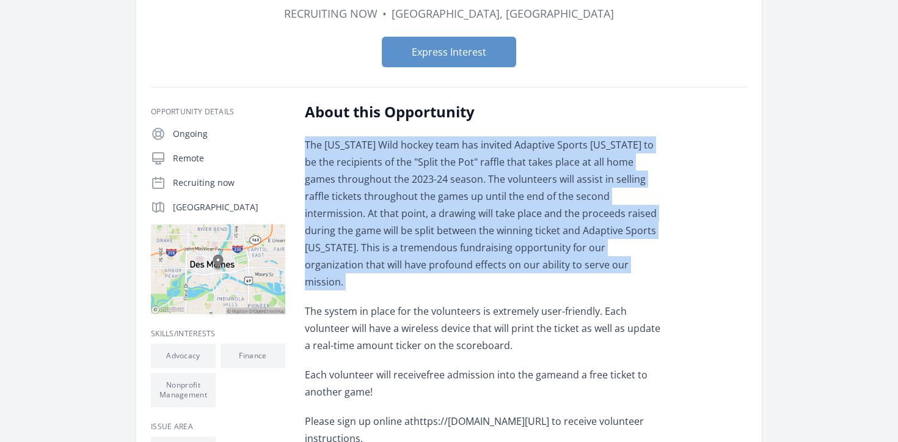  Describe the element at coordinates (229, 183) in the screenshot. I see `p: Recruiting now` at that location.